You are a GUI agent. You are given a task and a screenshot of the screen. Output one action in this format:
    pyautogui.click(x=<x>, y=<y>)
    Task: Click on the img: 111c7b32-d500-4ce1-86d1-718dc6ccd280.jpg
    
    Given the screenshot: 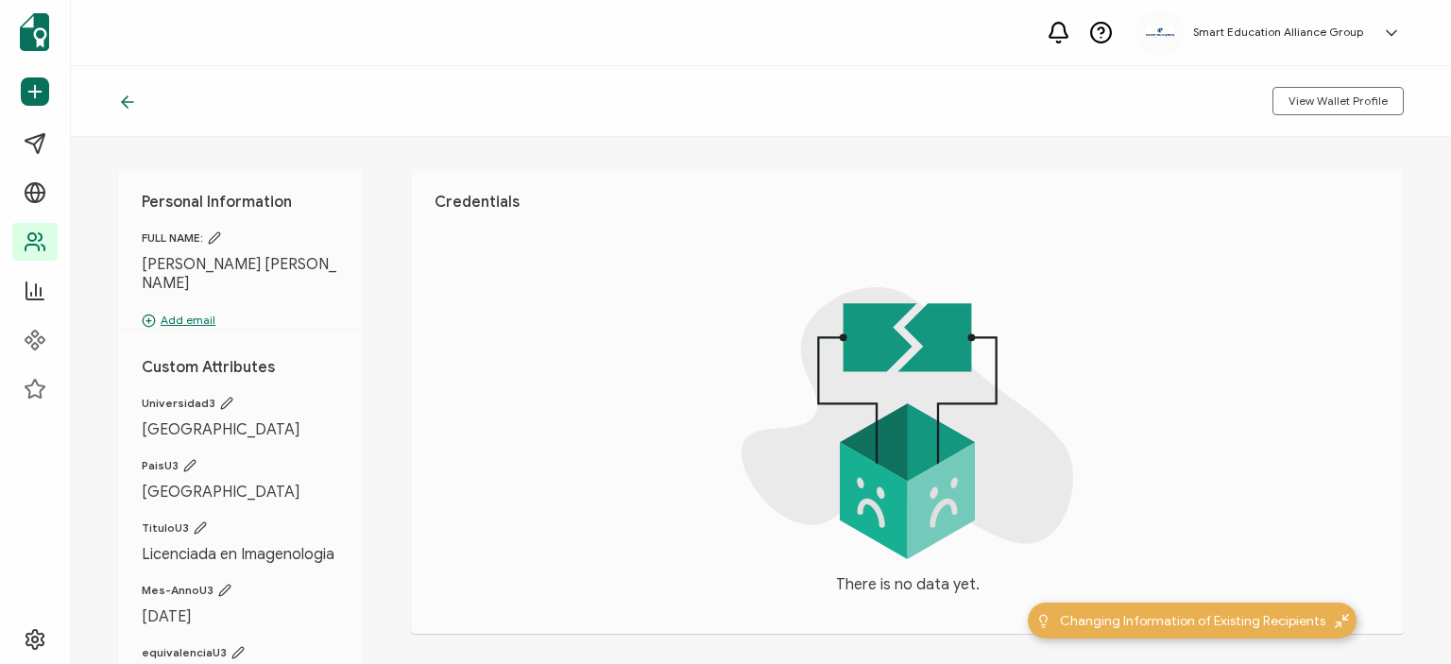 What is the action you would take?
    pyautogui.click(x=1160, y=32)
    